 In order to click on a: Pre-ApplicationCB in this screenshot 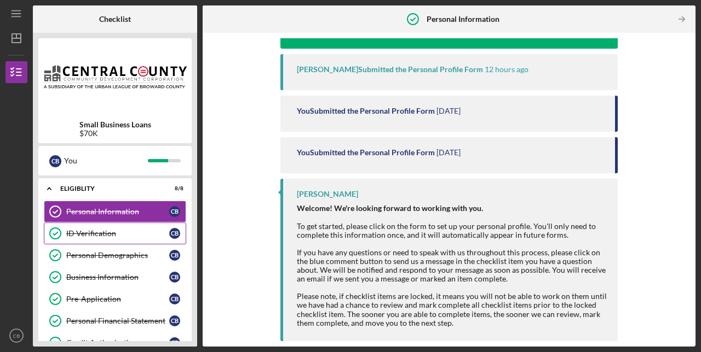, I will do `click(115, 299)`.